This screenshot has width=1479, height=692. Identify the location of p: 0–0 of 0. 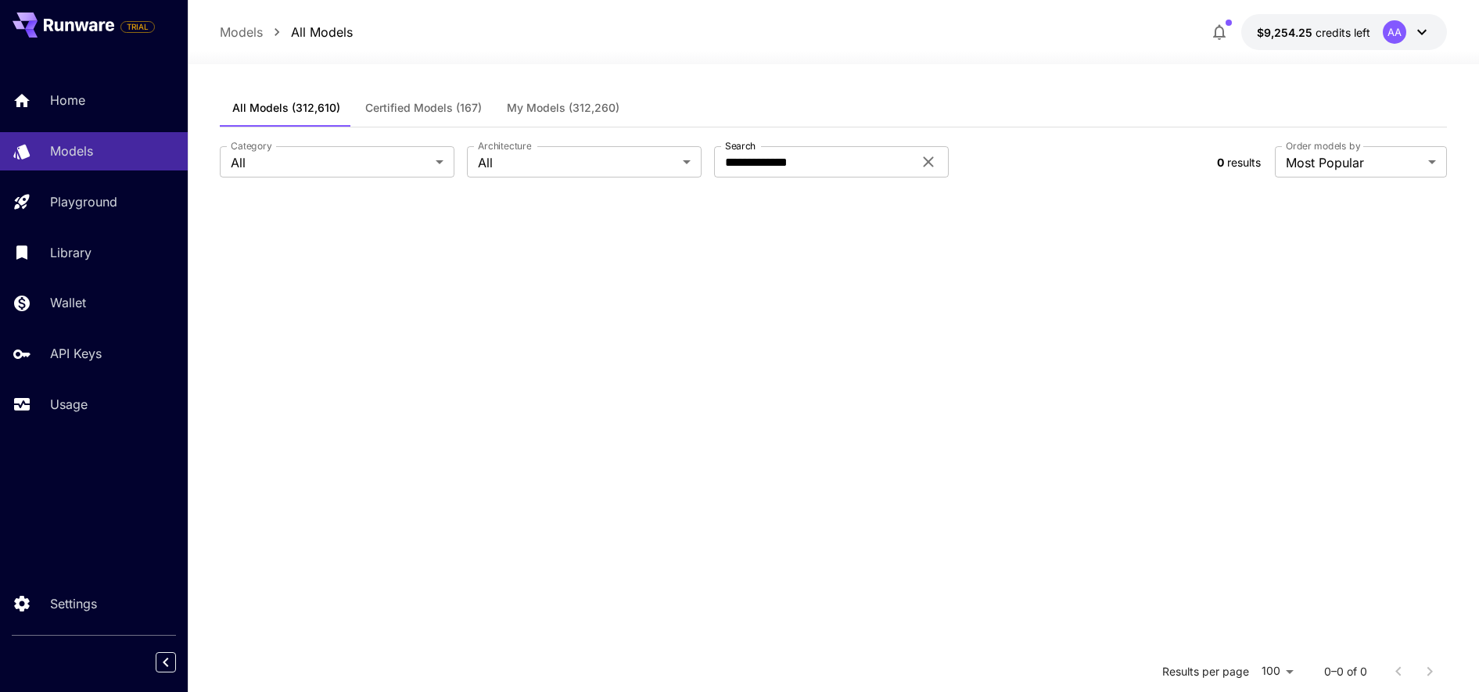
(1345, 672).